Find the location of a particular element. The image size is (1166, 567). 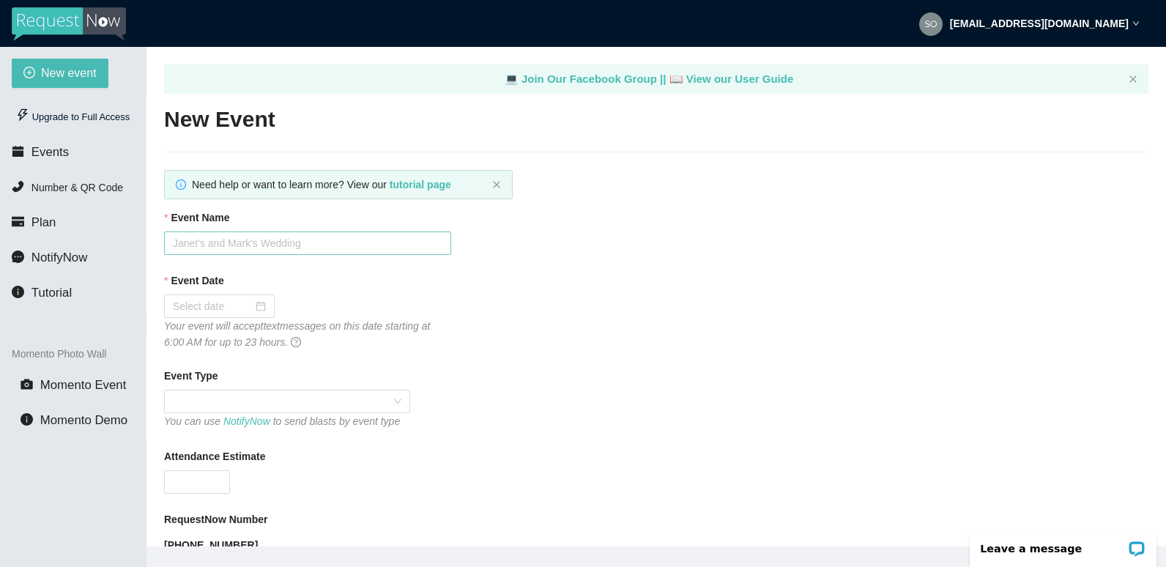

h2: New Event is located at coordinates (656, 119).